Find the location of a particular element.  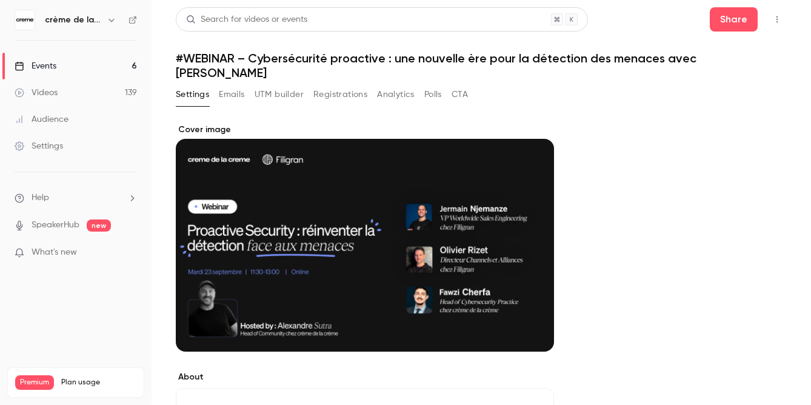

button: Emails is located at coordinates (232, 95).